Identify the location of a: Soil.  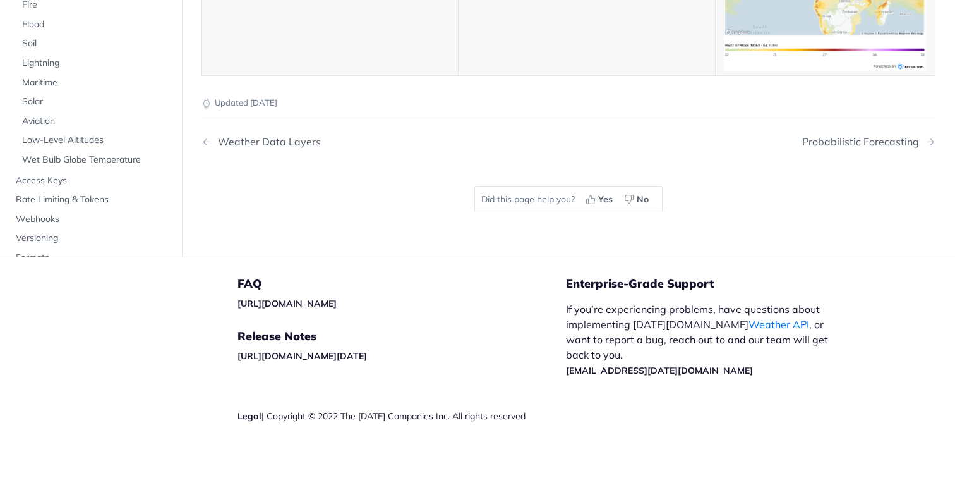
(94, 44).